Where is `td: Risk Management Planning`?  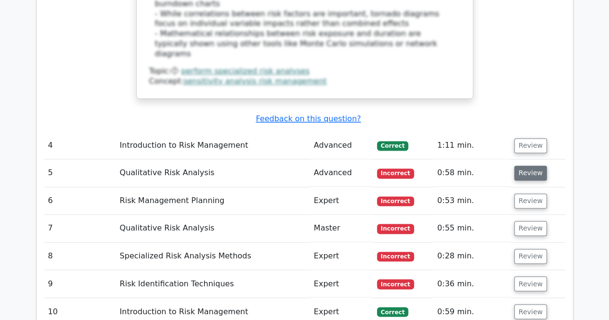
td: Risk Management Planning is located at coordinates (213, 201).